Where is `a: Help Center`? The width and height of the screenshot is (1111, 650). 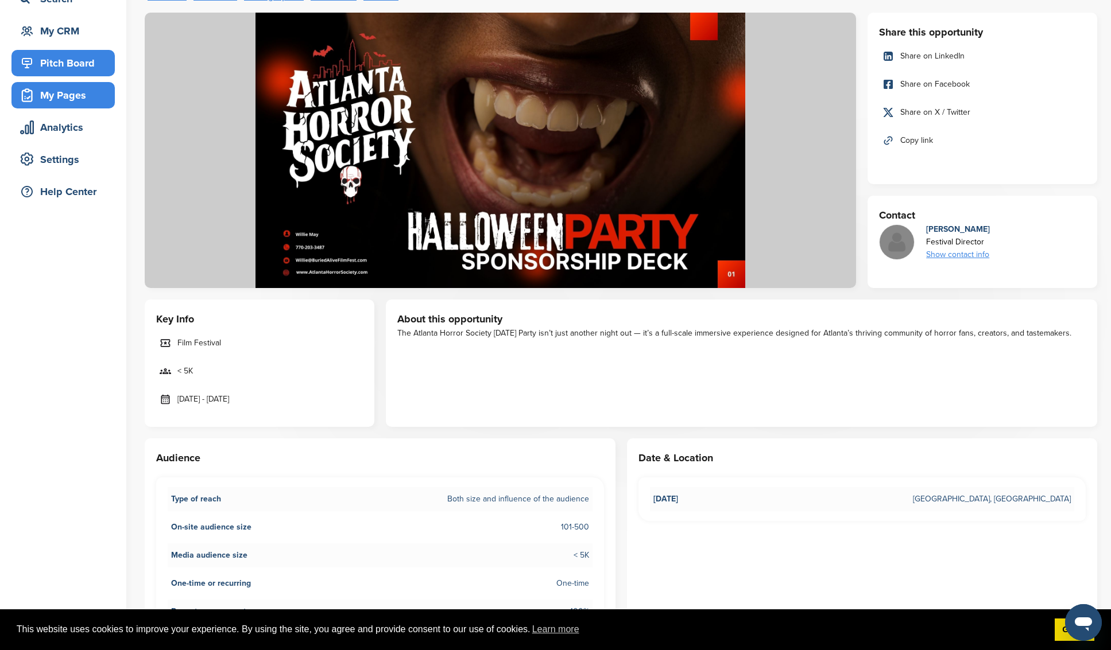
a: Help Center is located at coordinates (63, 192).